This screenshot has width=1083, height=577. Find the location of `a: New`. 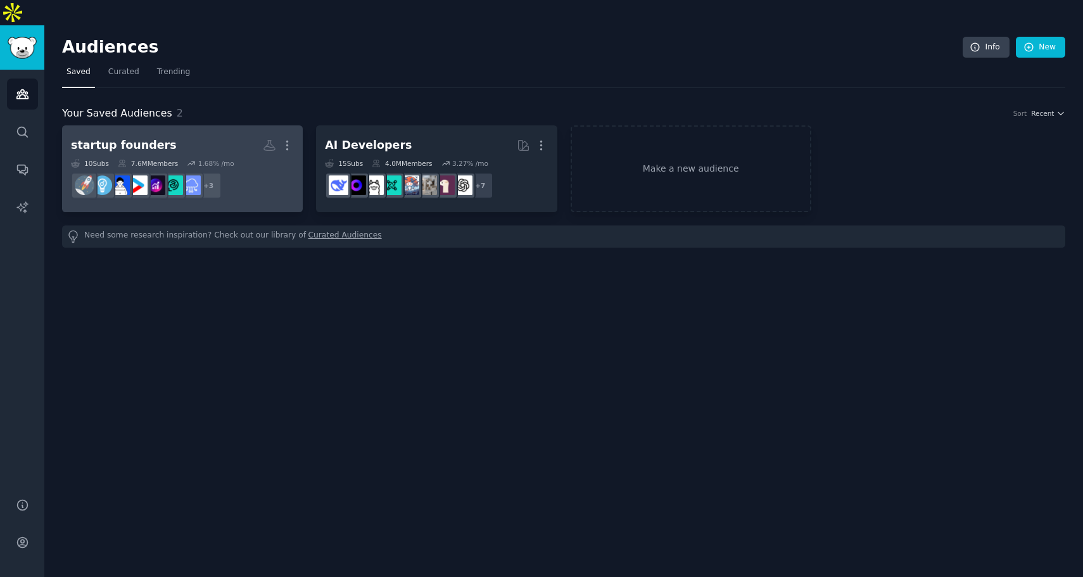

a: New is located at coordinates (1040, 47).